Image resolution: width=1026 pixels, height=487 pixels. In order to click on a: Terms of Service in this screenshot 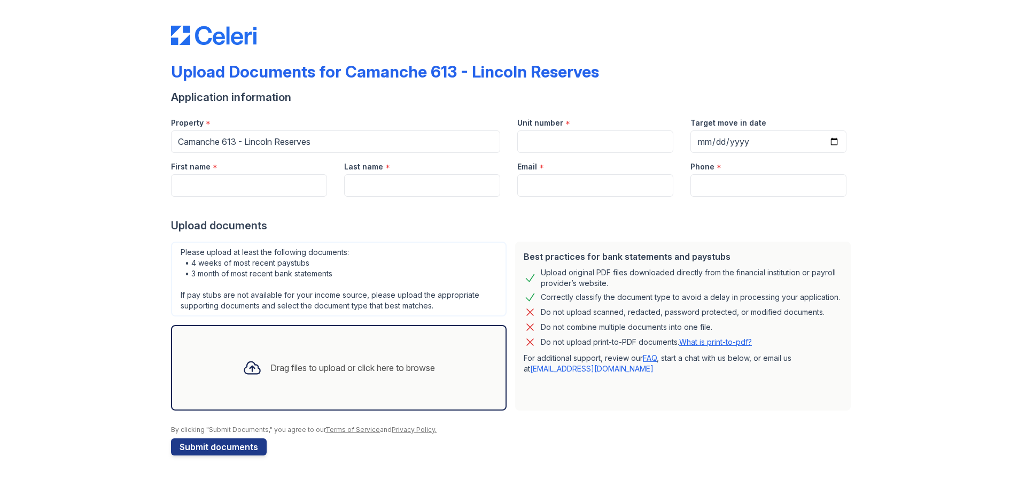, I will do `click(353, 429)`.